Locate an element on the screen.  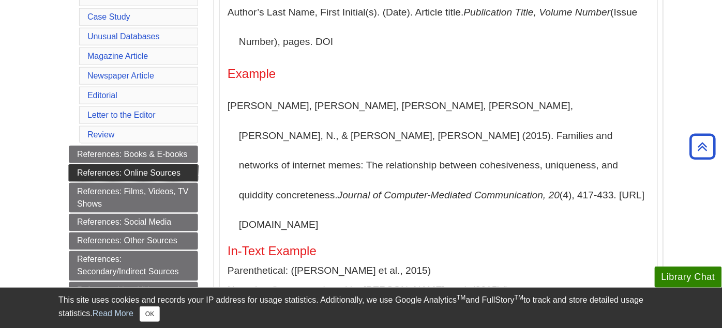
a: References: Films, Videos, TV Shows is located at coordinates (133, 198).